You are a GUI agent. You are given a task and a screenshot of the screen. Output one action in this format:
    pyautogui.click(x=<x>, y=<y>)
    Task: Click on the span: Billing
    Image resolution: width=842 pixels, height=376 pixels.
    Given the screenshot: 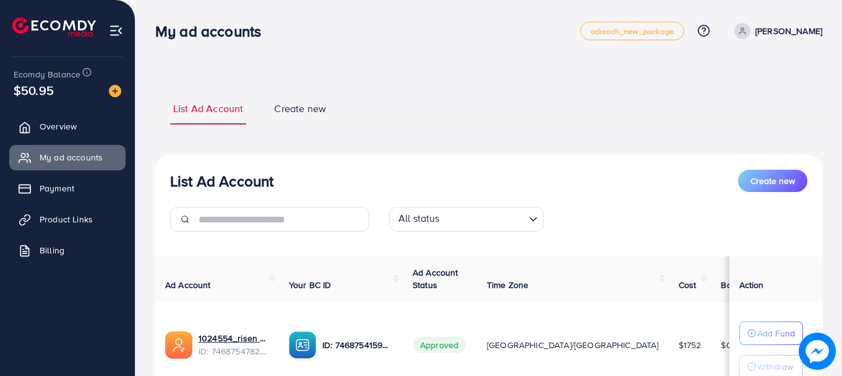 What is the action you would take?
    pyautogui.click(x=52, y=250)
    